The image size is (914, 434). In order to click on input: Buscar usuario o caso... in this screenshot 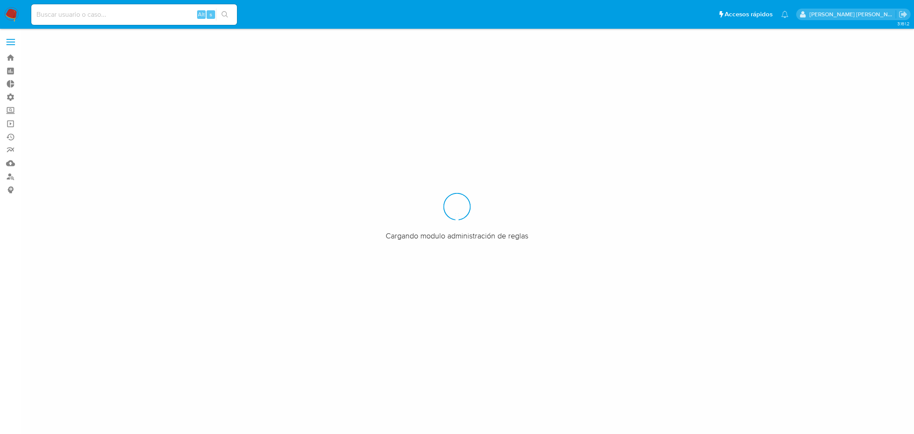, I will do `click(134, 15)`.